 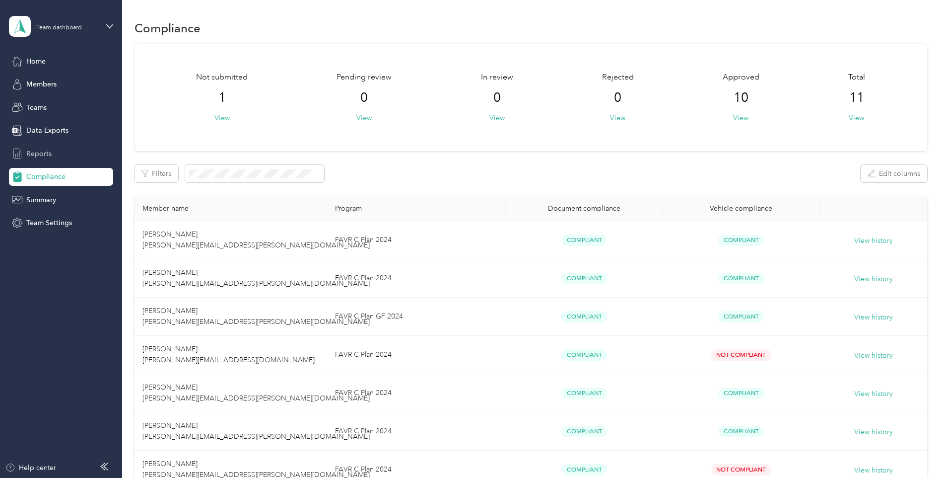 I want to click on th: Member name, so click(x=231, y=208).